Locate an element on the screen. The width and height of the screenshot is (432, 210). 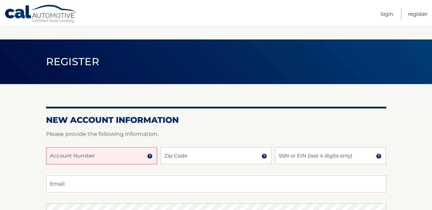
input: Email is located at coordinates (216, 184).